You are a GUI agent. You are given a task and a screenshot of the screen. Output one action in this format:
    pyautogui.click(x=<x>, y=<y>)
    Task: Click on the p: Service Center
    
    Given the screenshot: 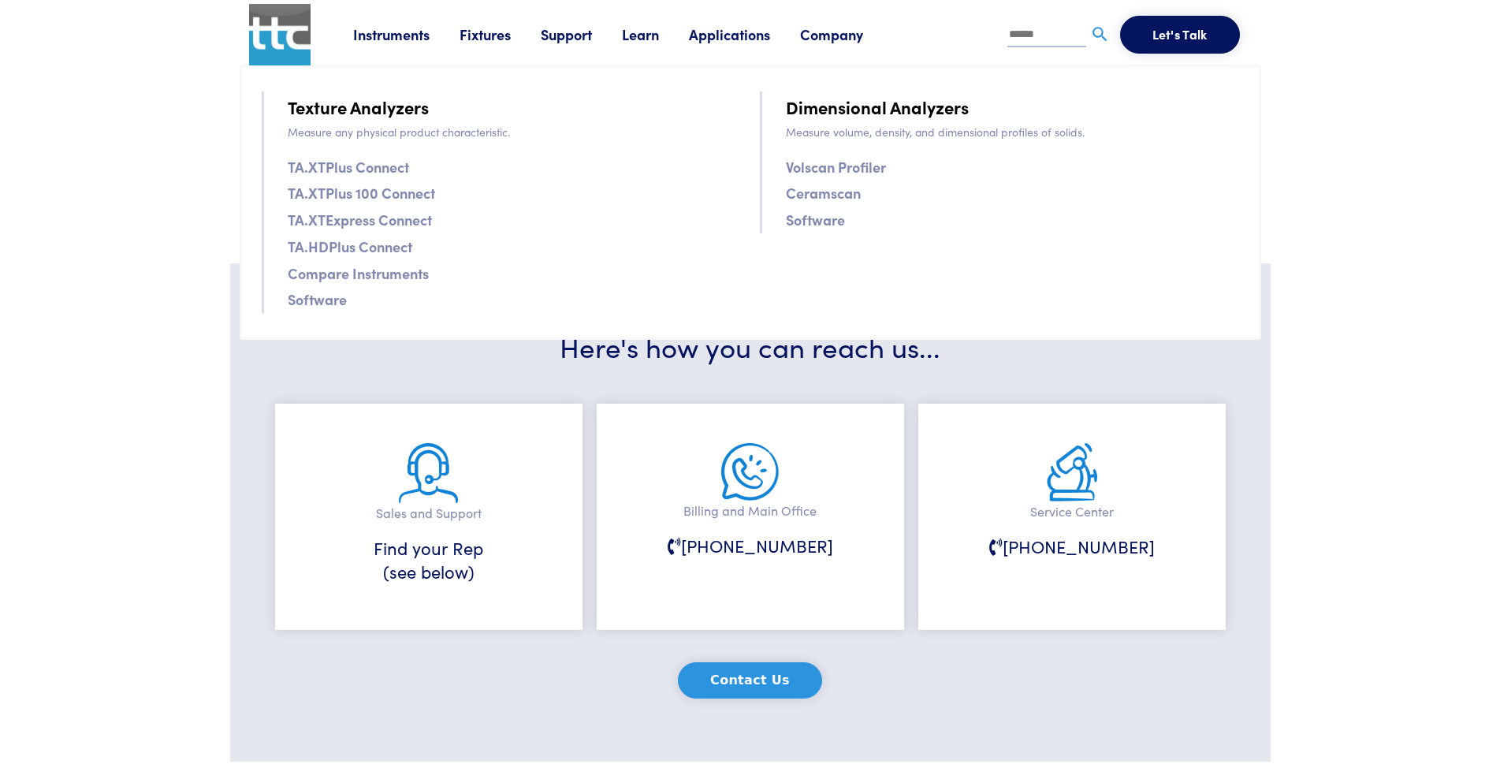 What is the action you would take?
    pyautogui.click(x=1072, y=511)
    